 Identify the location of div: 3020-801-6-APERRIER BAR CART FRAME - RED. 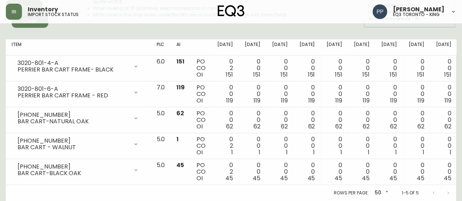
(78, 92).